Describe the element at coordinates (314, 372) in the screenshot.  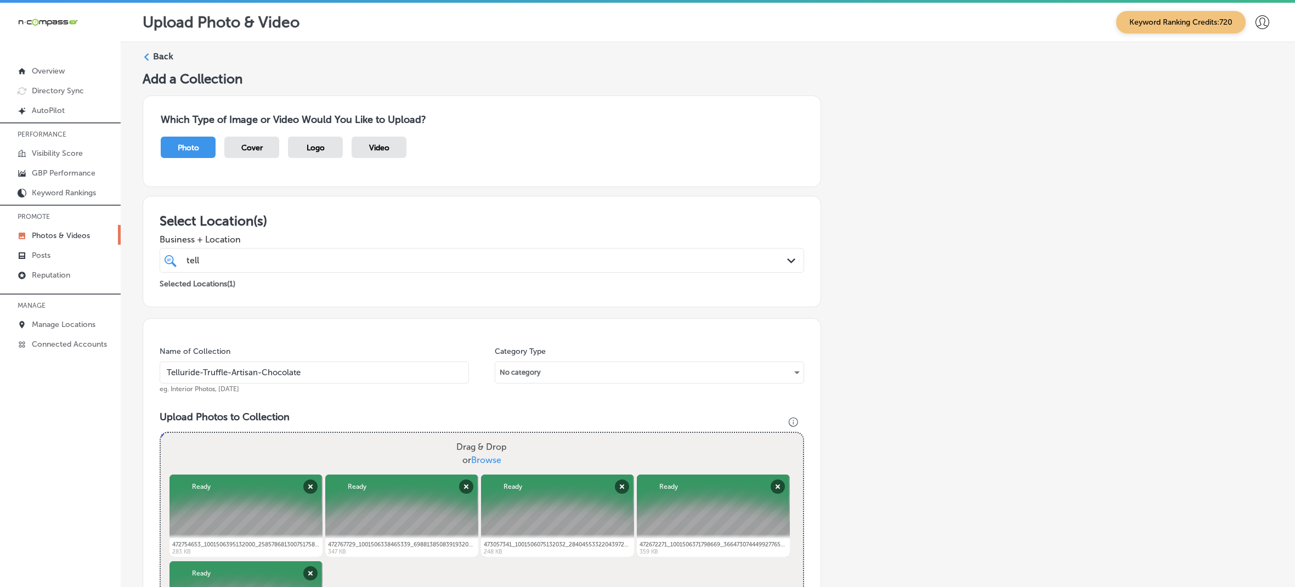
I see `input: Title` at that location.